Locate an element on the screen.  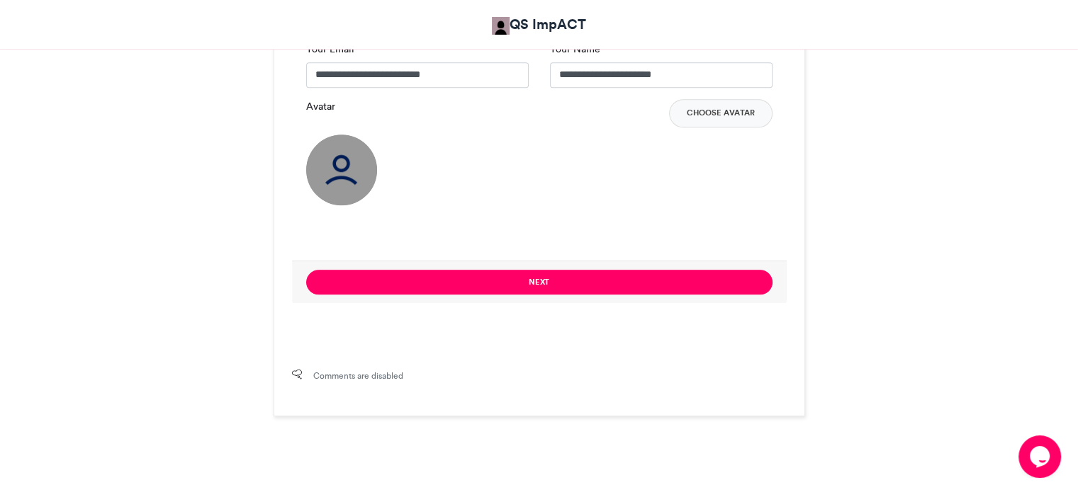
a: QS ImpACT is located at coordinates (539, 24).